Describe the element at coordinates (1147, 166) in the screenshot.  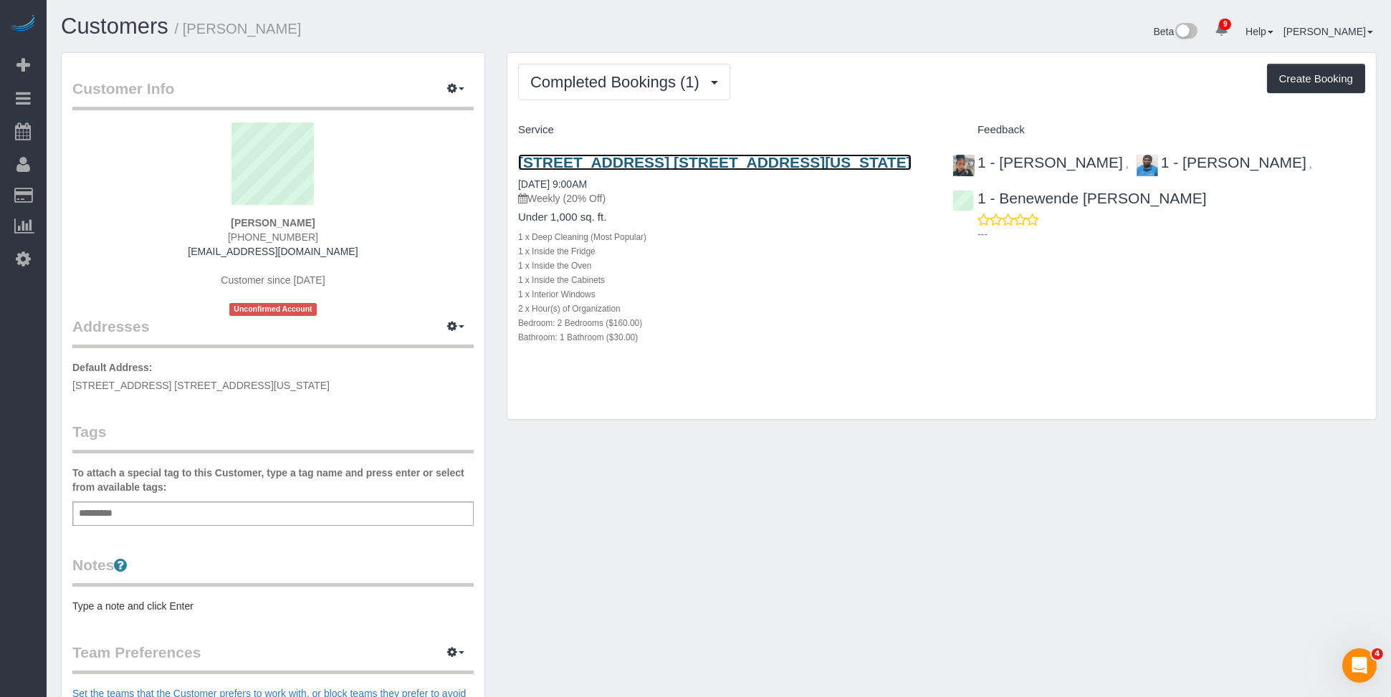
I see `img: 1 - Noufoh Sodandji` at that location.